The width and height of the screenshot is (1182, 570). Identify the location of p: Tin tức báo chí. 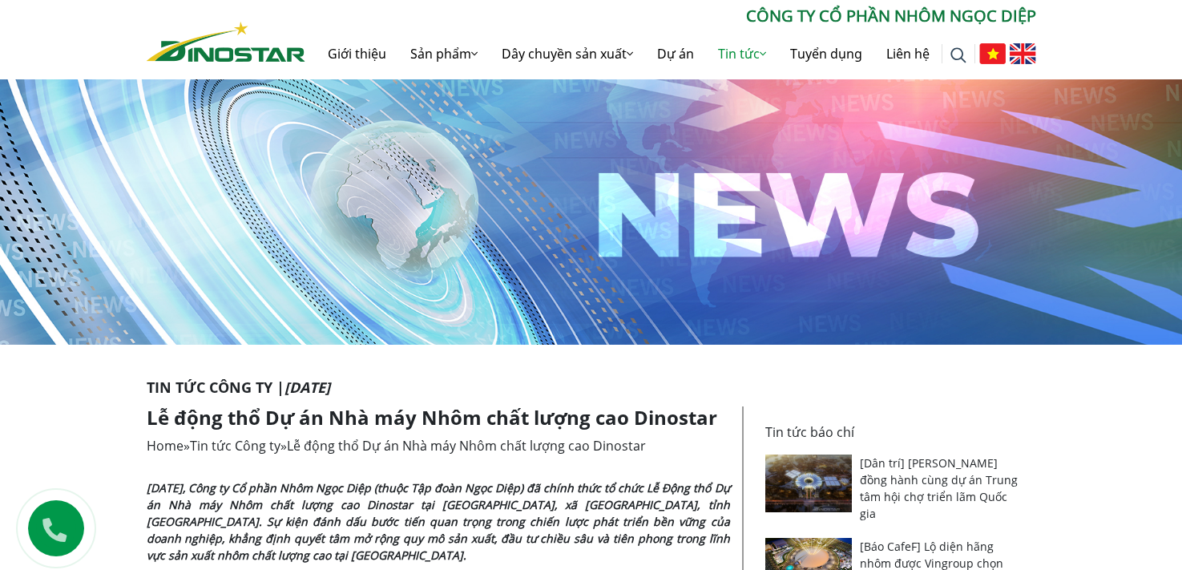
(896, 432).